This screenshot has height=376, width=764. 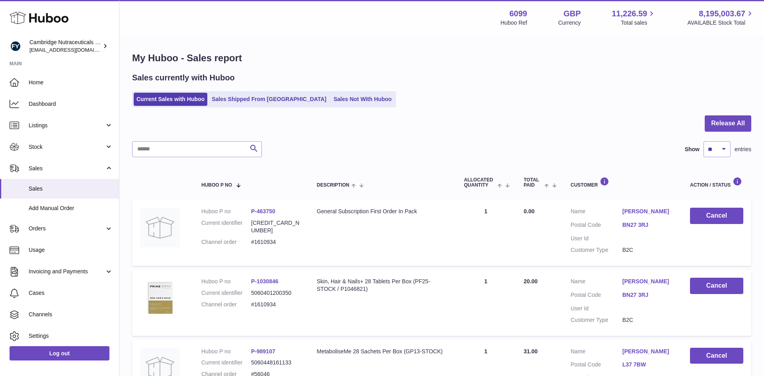 What do you see at coordinates (638, 23) in the screenshot?
I see `span: Total sales` at bounding box center [638, 23].